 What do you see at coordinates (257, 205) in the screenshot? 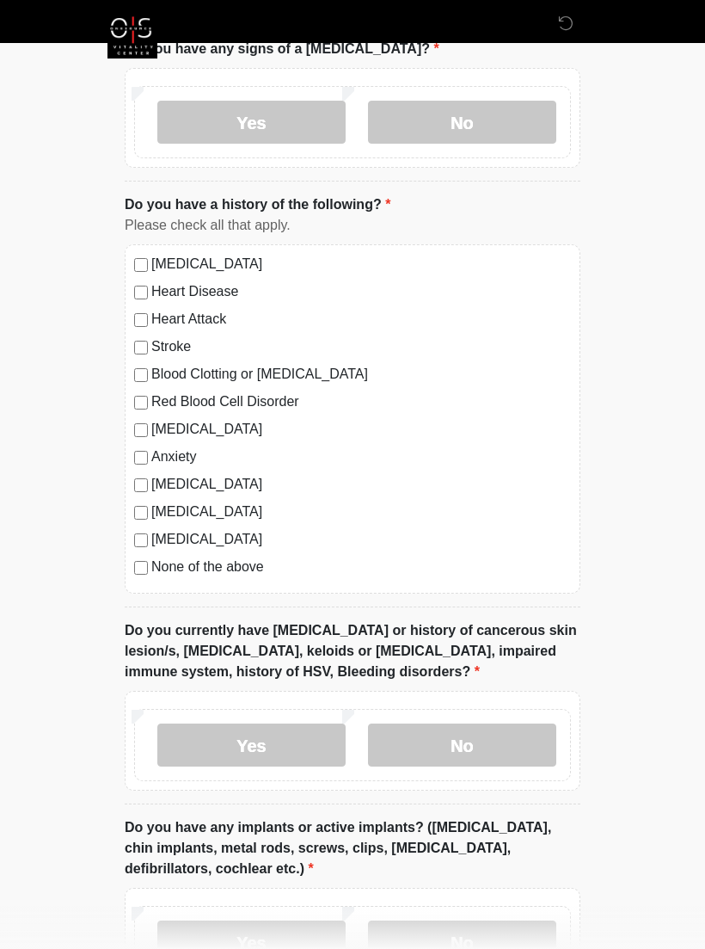
I see `label: Do you have a history of the following?` at bounding box center [257, 205].